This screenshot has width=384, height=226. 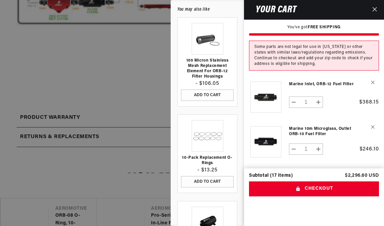 I want to click on input: Quantity for Marine Inlet, ORB-12 Fuel Filter, so click(x=306, y=102).